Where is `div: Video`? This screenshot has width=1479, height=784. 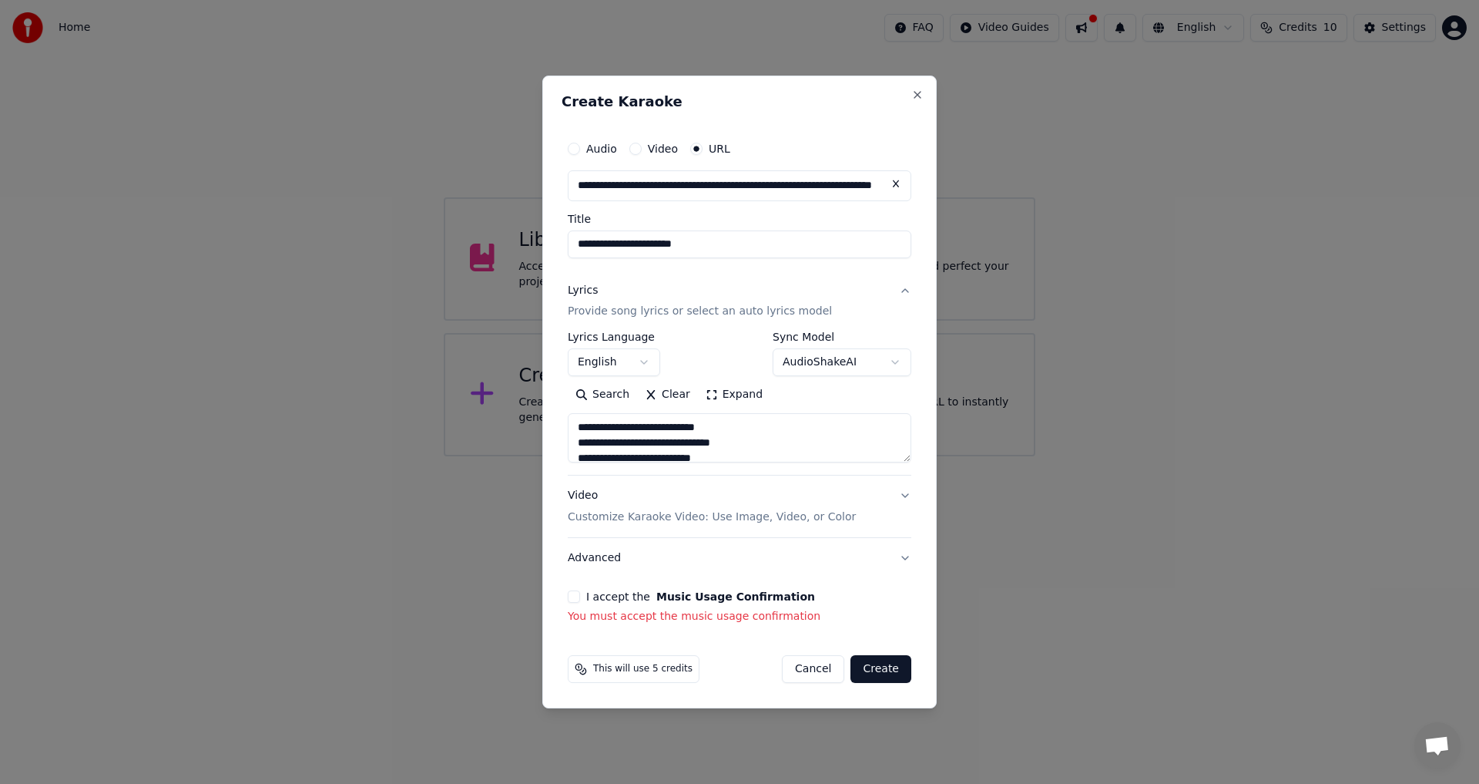 div: Video is located at coordinates (712, 507).